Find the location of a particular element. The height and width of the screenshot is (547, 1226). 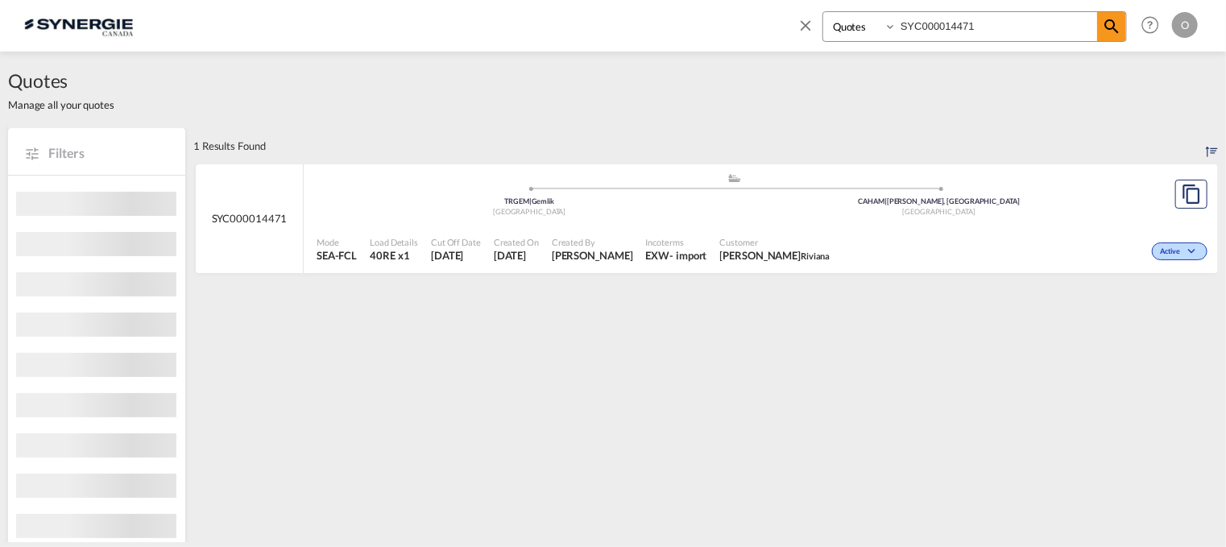

span: Help is located at coordinates (1150, 25).